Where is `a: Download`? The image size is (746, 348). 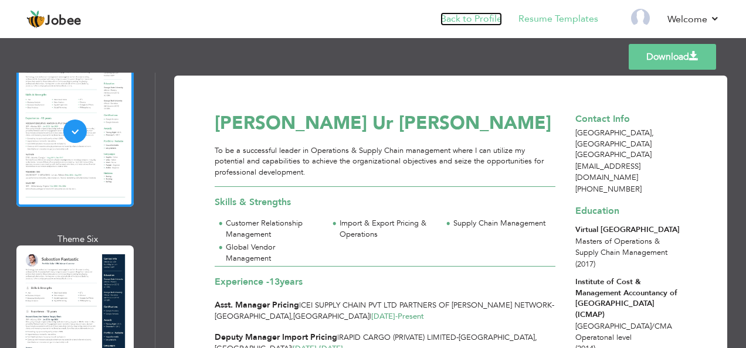 a: Download is located at coordinates (672, 57).